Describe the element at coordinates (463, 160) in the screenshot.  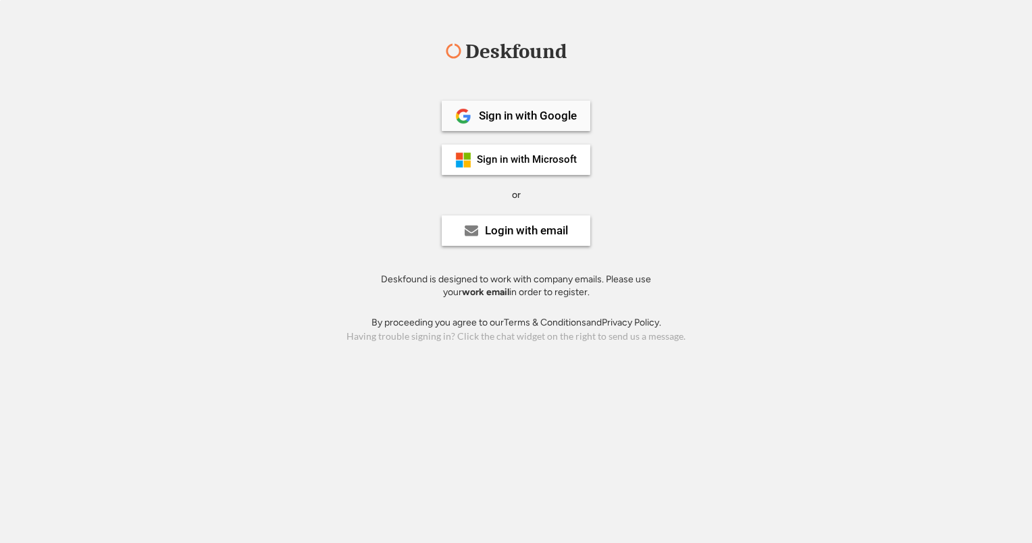
I see `img: ms-symbollockup_mssymbol_19.png` at that location.